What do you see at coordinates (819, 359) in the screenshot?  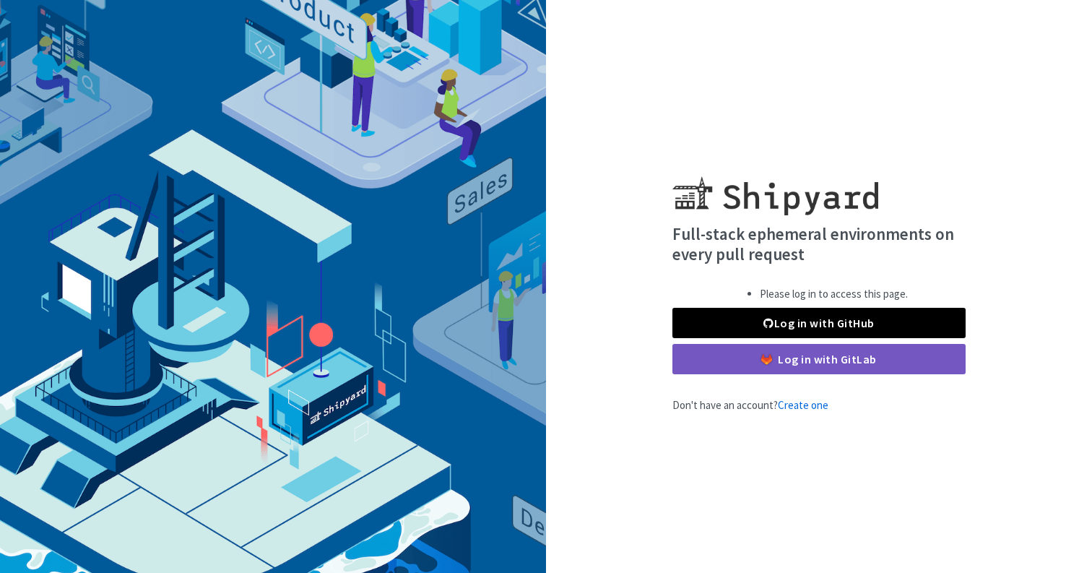 I see `a: Log in with GitLab` at bounding box center [819, 359].